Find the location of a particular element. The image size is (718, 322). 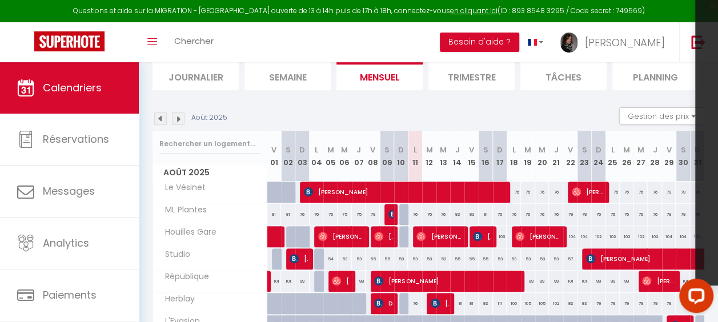

th: 27 is located at coordinates (640, 156).